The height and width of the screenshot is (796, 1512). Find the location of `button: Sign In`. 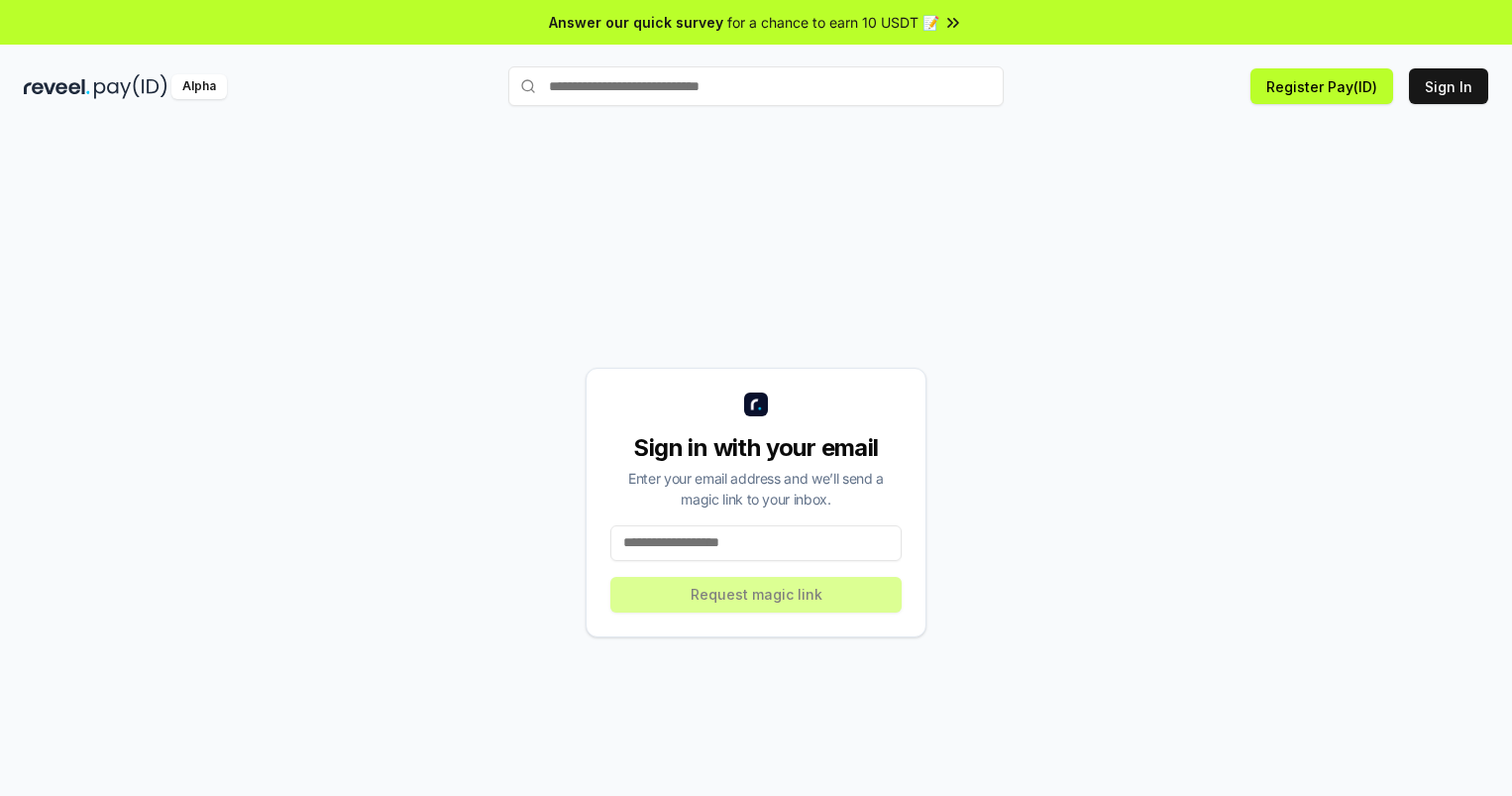

button: Sign In is located at coordinates (1448, 87).